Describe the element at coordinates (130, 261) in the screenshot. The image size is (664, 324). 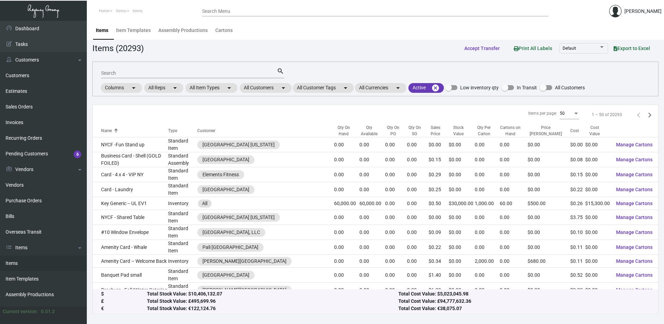
I see `td: Amenity Card – Welcome Back` at that location.